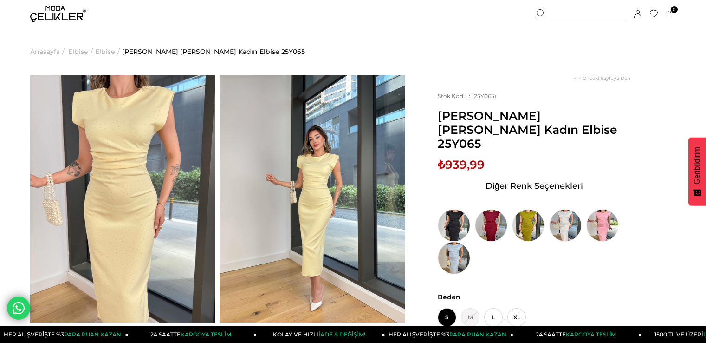 The width and height of the screenshot is (706, 343). What do you see at coordinates (697, 171) in the screenshot?
I see `button: Geribildirim - Show survey` at bounding box center [697, 171].